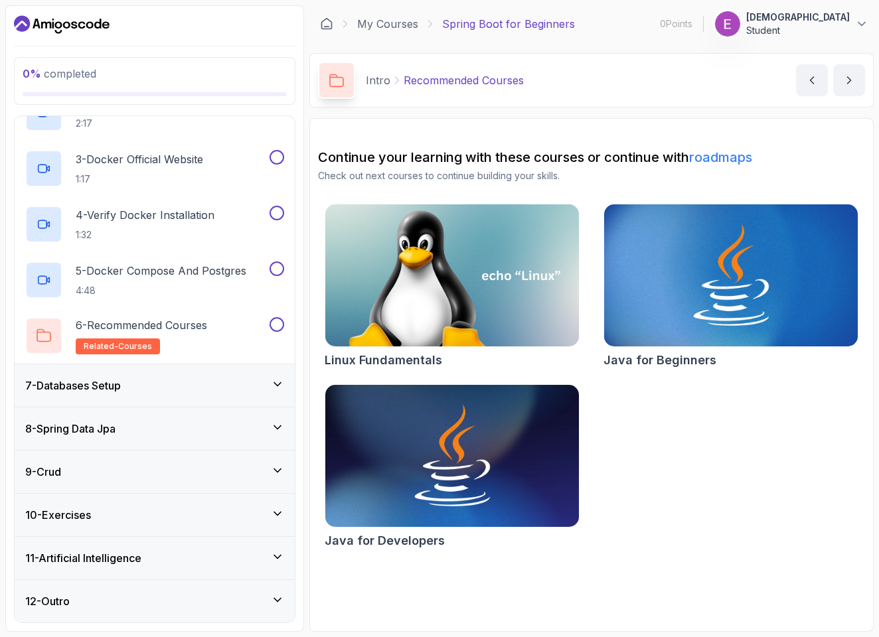 This screenshot has height=637, width=879. Describe the element at coordinates (509, 24) in the screenshot. I see `p: Spring Boot for Beginners` at that location.